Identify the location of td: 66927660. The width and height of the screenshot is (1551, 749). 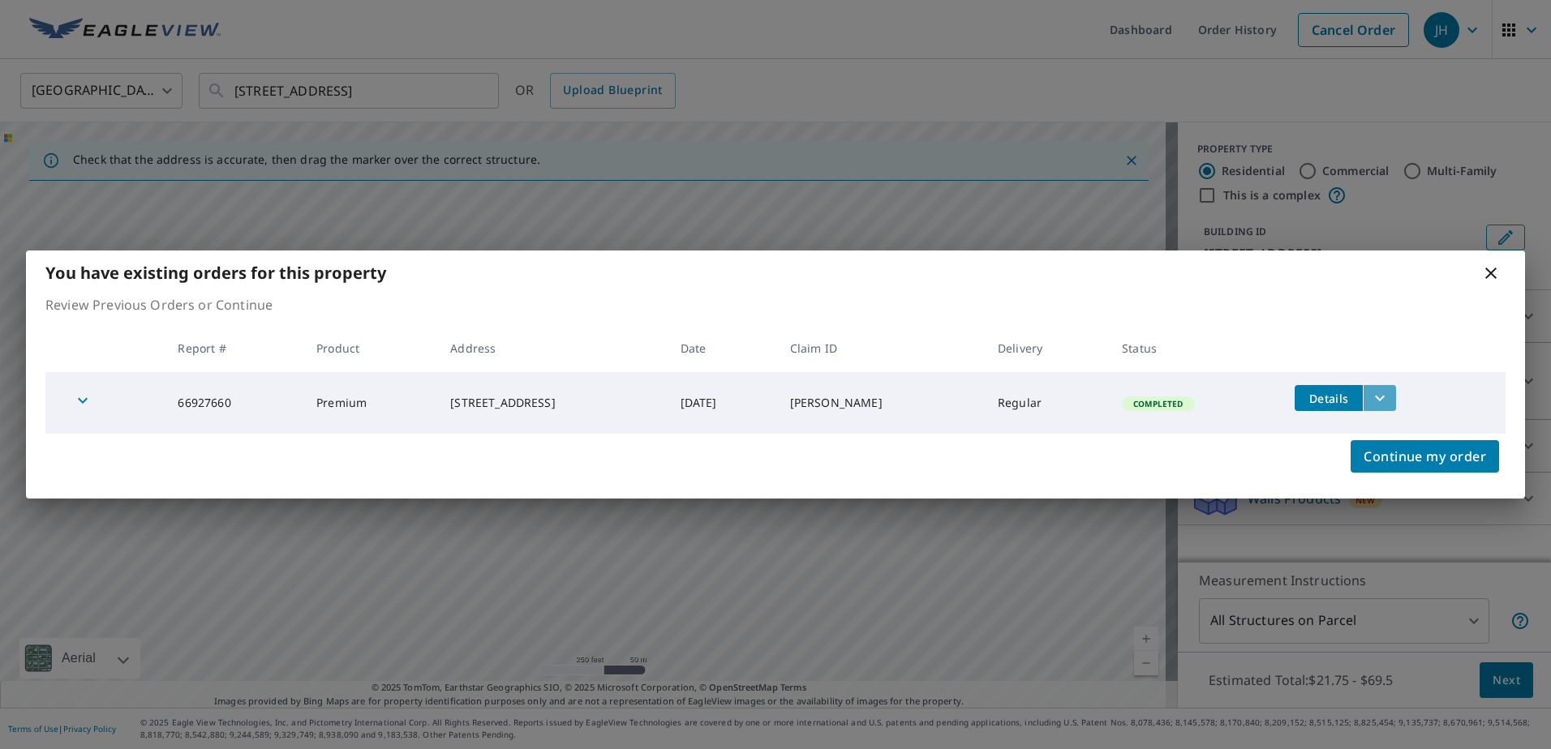
(234, 403).